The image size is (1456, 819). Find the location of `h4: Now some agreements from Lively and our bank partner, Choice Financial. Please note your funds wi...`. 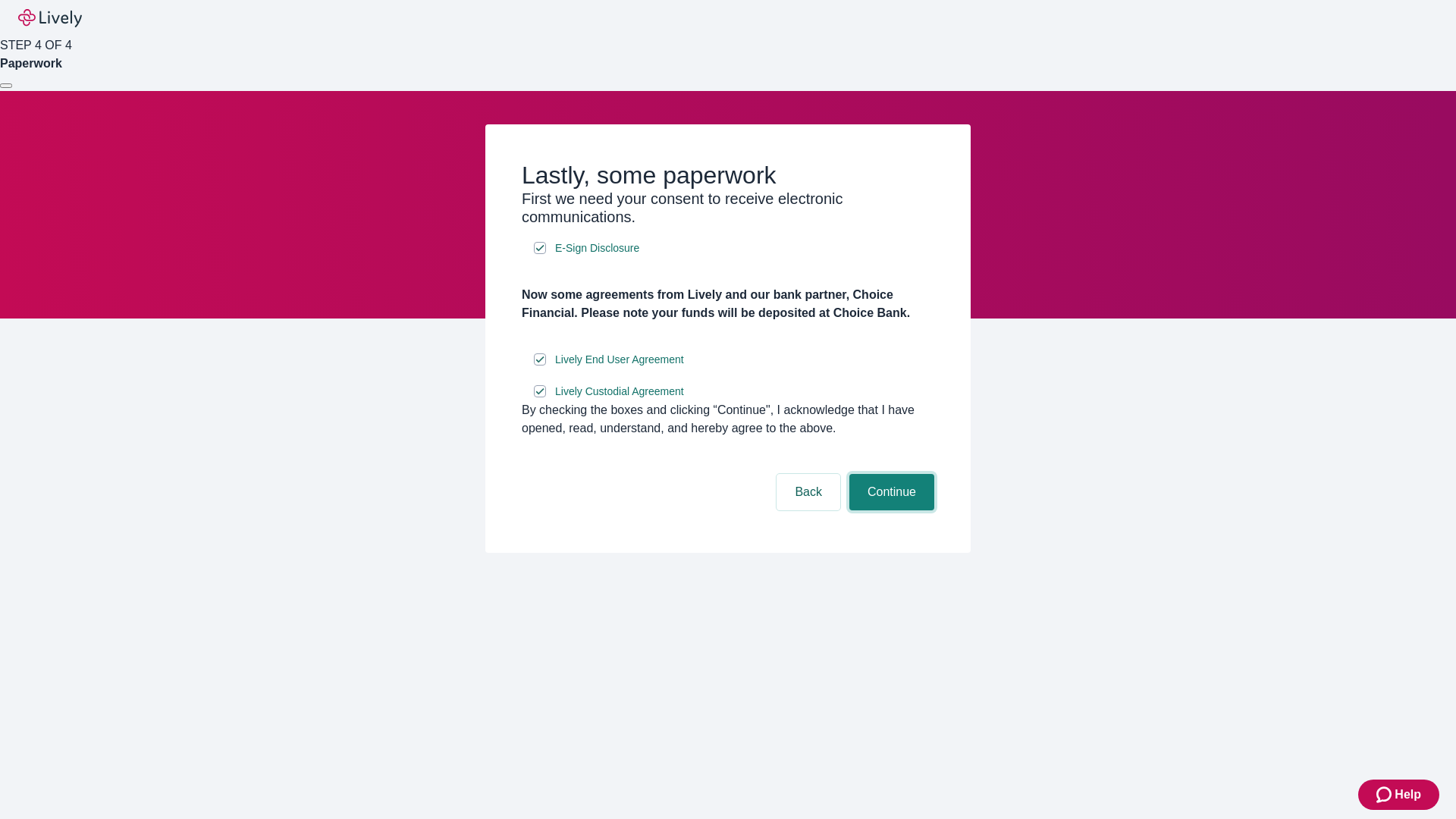

h4: Now some agreements from Lively and our bank partner, Choice Financial. Please note your funds wi... is located at coordinates (728, 304).